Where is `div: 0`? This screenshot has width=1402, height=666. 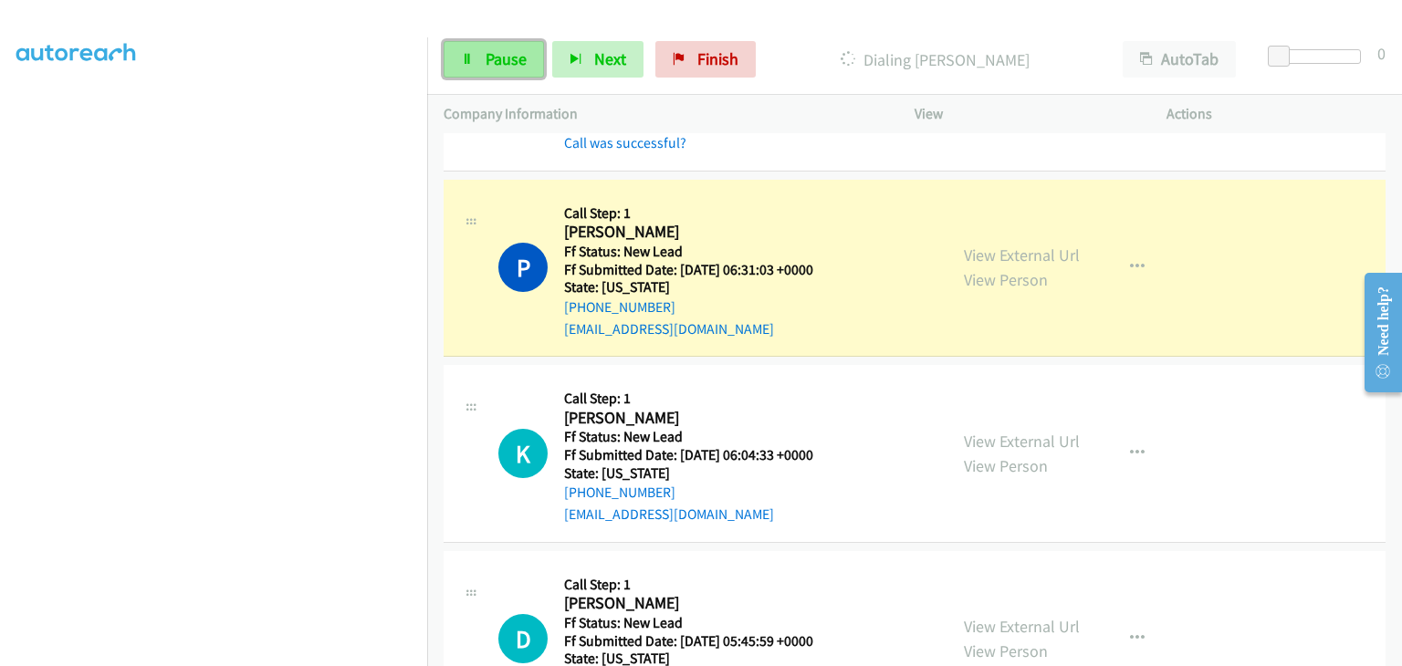 div: 0 is located at coordinates (1381, 53).